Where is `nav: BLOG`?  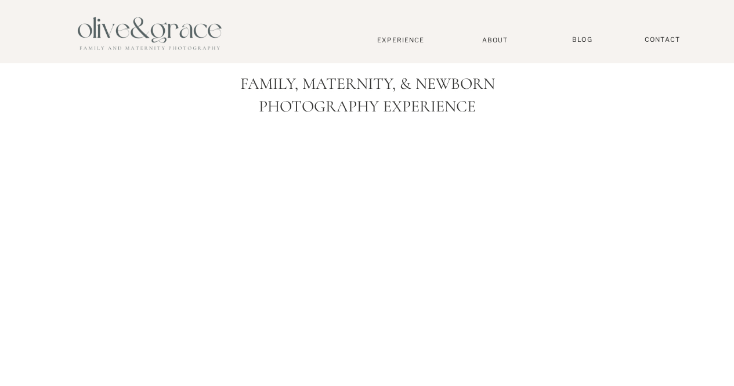 nav: BLOG is located at coordinates (583, 39).